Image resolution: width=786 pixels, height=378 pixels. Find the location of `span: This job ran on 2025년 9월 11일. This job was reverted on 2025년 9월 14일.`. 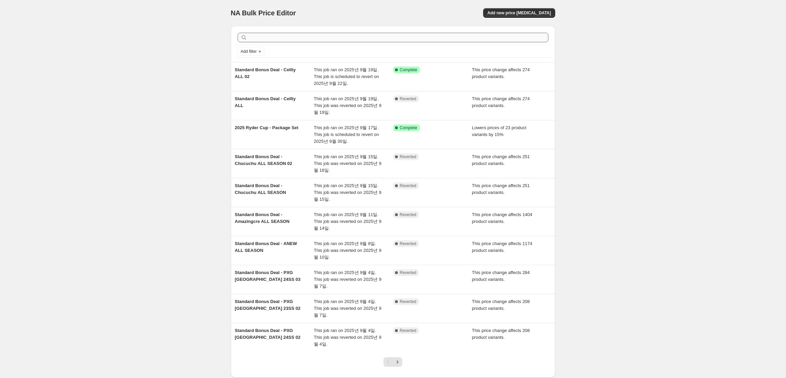

span: This job ran on 2025년 9월 11일. This job was reverted on 2025년 9월 14일. is located at coordinates (347, 221).